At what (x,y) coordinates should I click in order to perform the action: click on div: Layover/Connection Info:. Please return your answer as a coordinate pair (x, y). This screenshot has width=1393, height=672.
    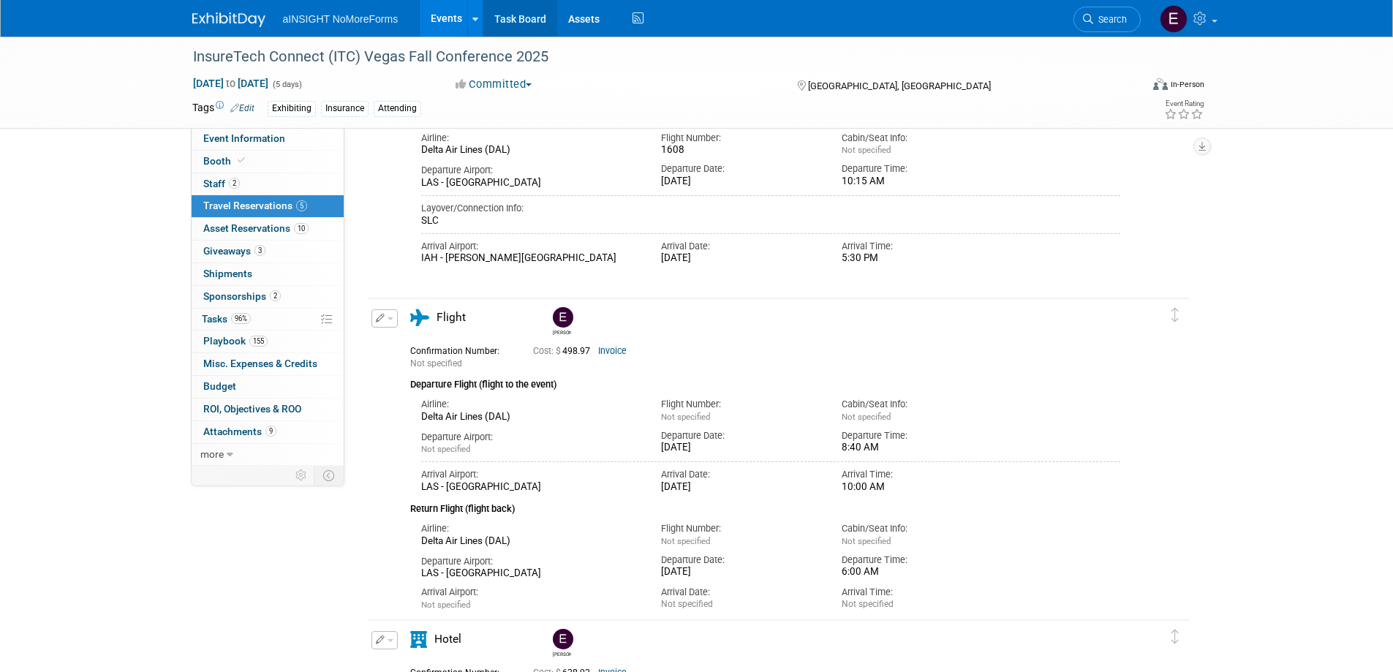
    Looking at the image, I should click on (771, 208).